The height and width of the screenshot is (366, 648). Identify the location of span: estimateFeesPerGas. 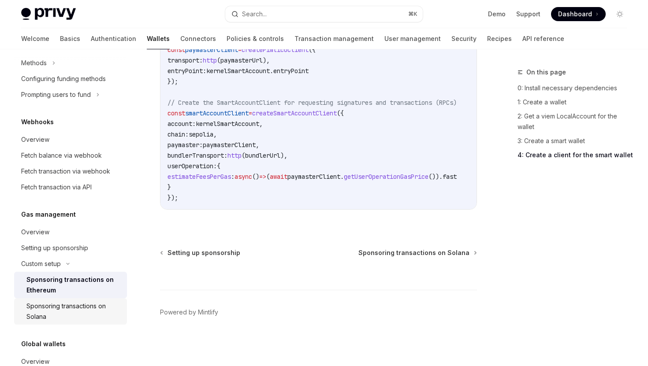
(199, 177).